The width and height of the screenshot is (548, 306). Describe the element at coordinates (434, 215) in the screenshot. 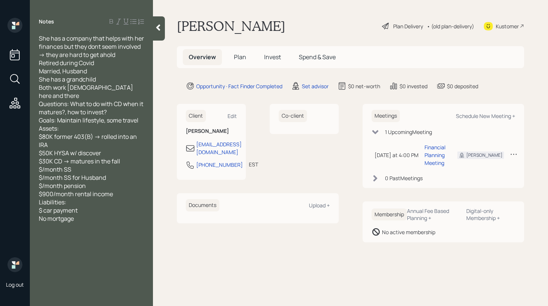

I see `div: Annual Fee Based Planning +` at that location.